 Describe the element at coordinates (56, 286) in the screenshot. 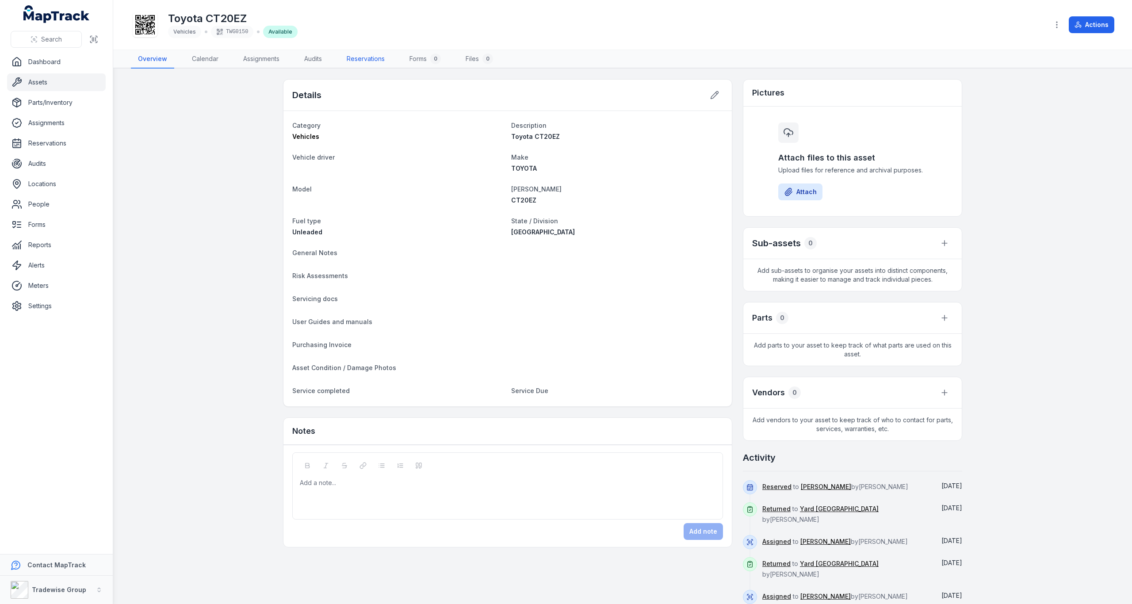

I see `a: Meters` at that location.